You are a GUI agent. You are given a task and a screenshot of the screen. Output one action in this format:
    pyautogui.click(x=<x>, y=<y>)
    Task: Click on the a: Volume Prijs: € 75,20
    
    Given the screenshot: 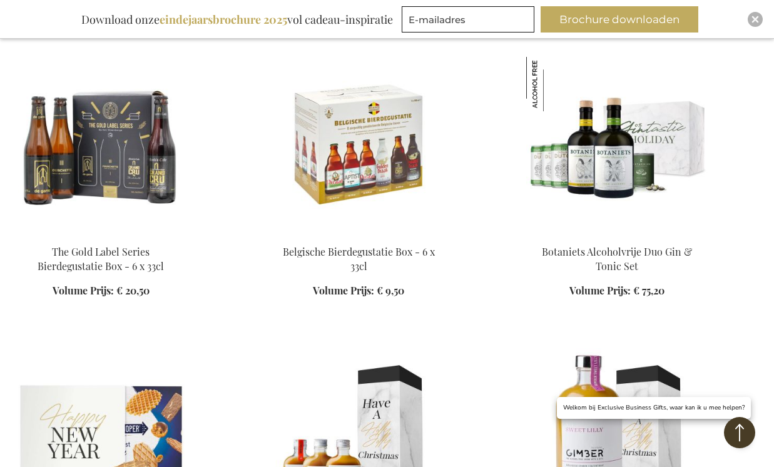 What is the action you would take?
    pyautogui.click(x=617, y=291)
    